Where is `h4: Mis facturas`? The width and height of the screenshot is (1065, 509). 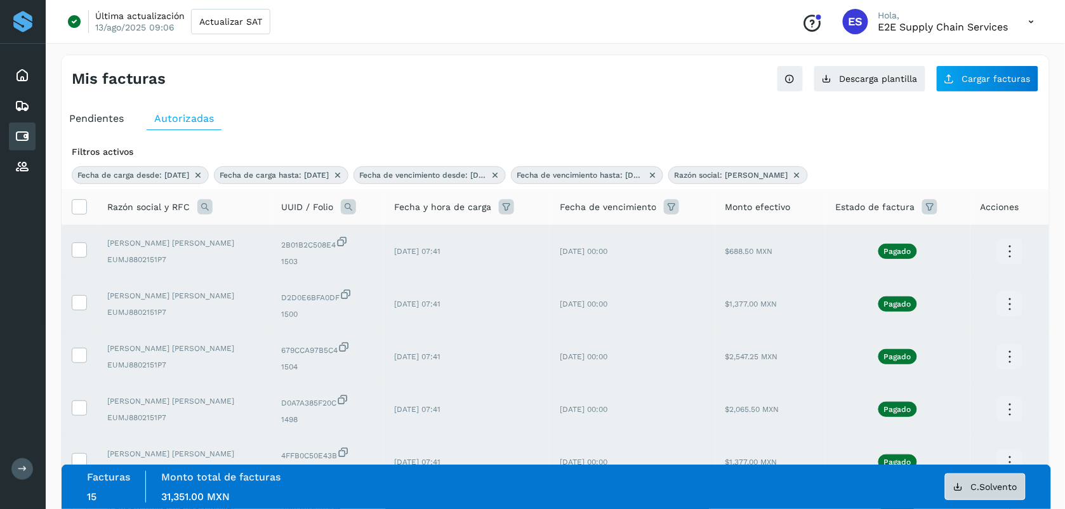 h4: Mis facturas is located at coordinates (119, 79).